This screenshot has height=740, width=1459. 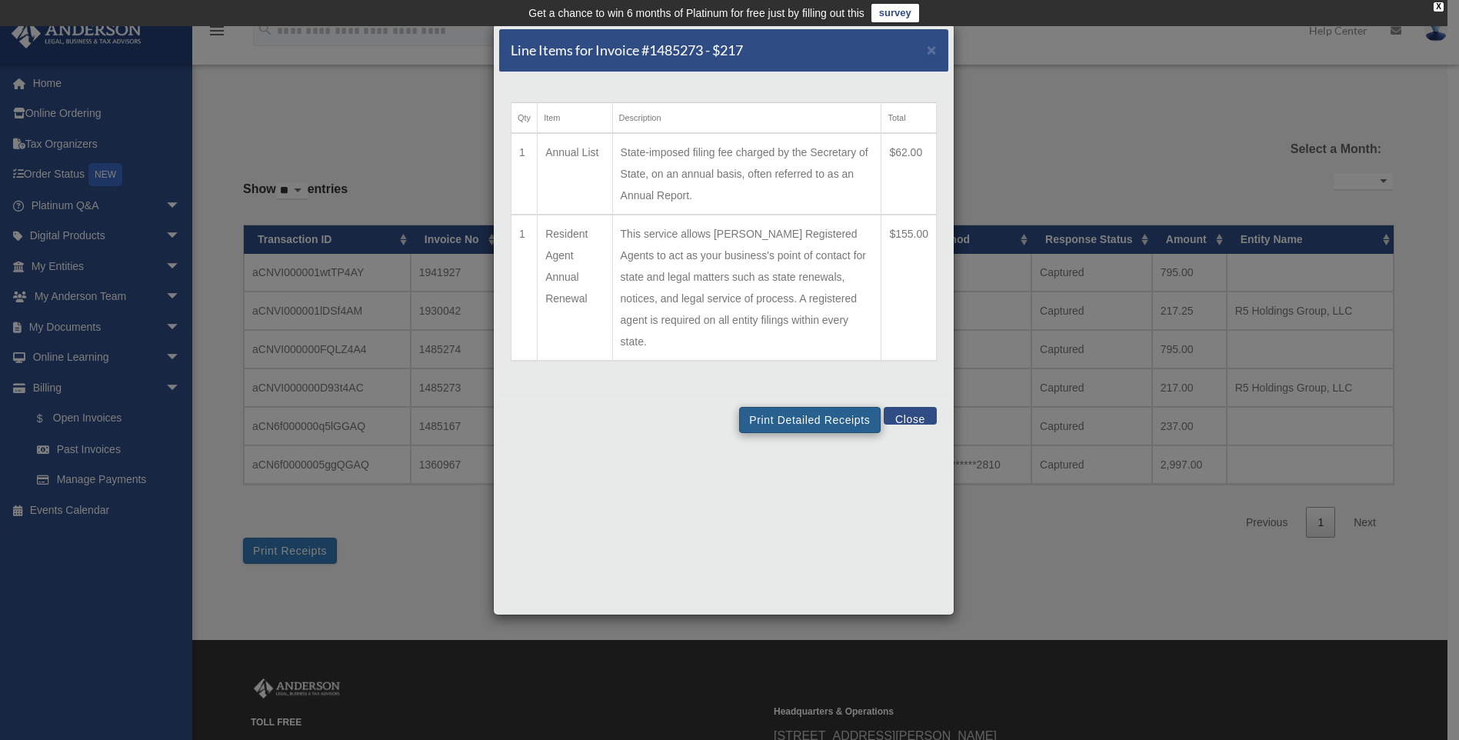 I want to click on td: $155.00, so click(x=909, y=288).